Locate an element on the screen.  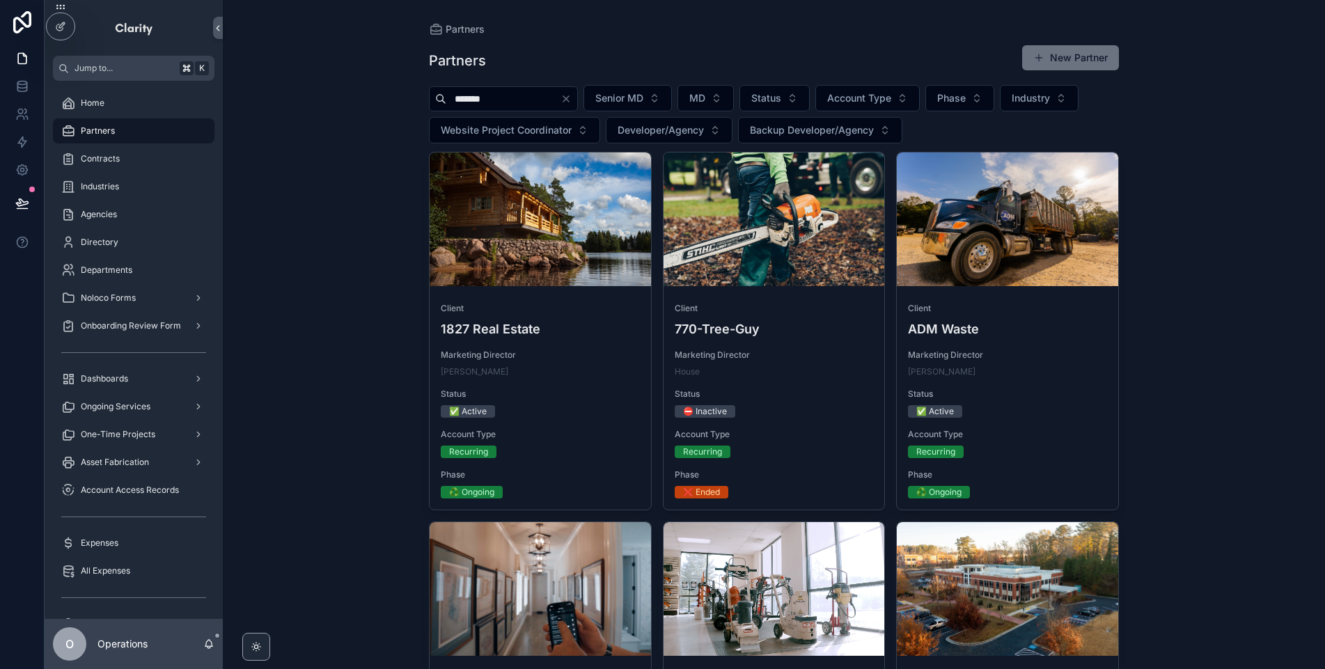
a: One-Time Projects is located at coordinates (134, 435).